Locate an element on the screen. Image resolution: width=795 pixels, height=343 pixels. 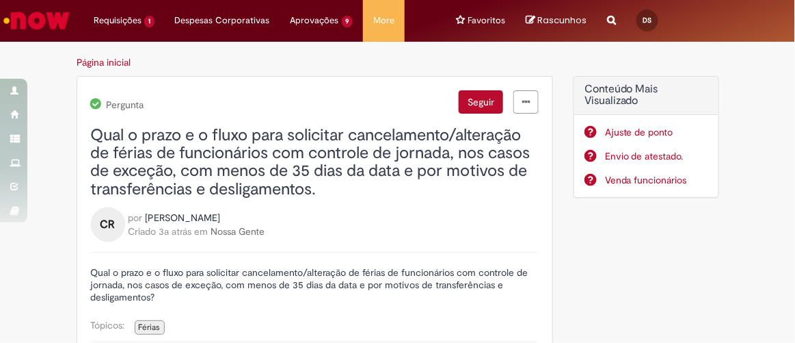
span: Pergunta is located at coordinates (124, 105).